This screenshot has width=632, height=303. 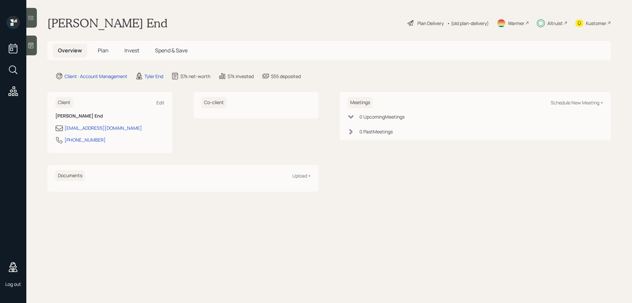 What do you see at coordinates (13, 284) in the screenshot?
I see `div: Log out` at bounding box center [13, 284].